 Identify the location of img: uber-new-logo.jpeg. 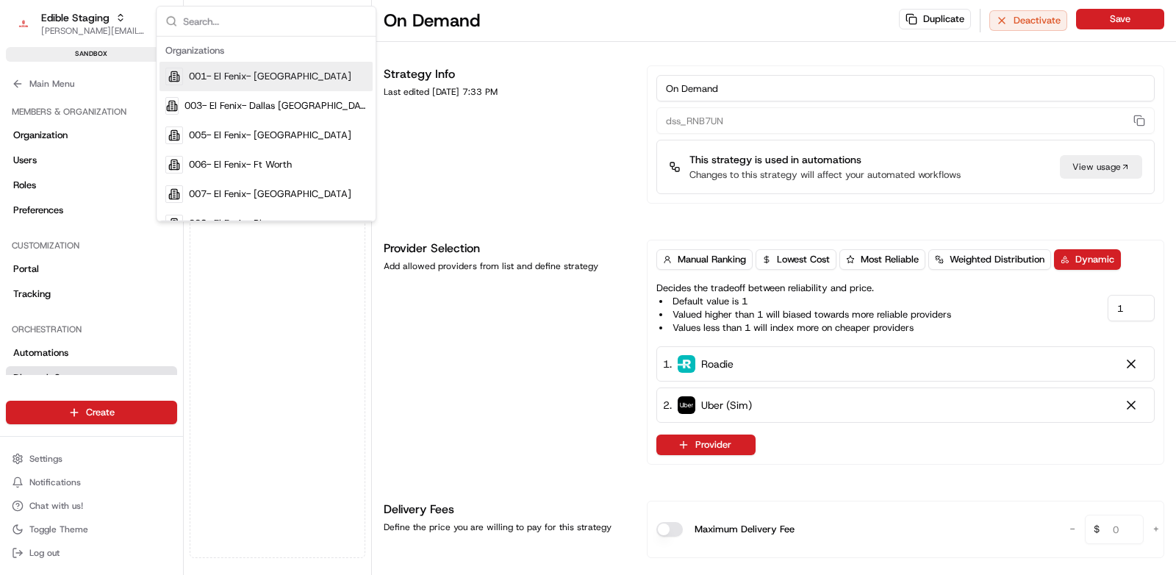
(686, 405).